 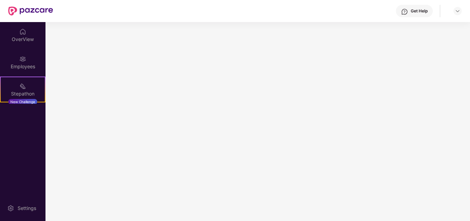 What do you see at coordinates (419, 11) in the screenshot?
I see `div: Get Help` at bounding box center [419, 11].